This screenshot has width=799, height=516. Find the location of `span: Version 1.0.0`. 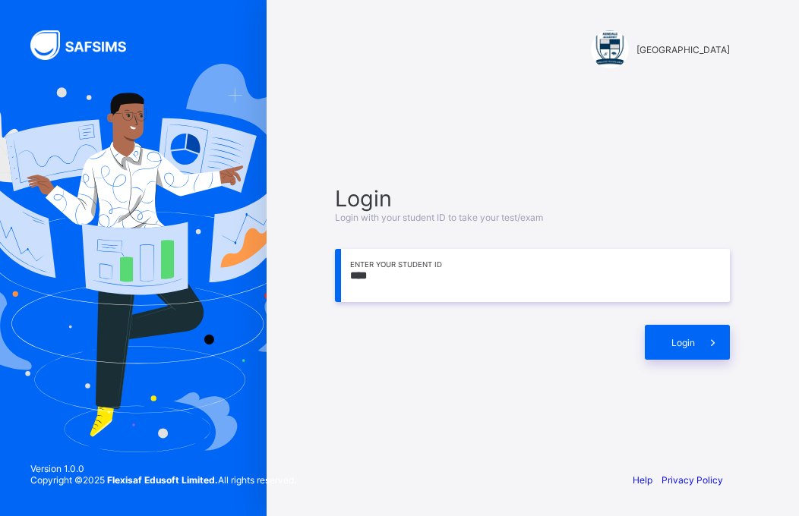

span: Version 1.0.0 is located at coordinates (163, 469).